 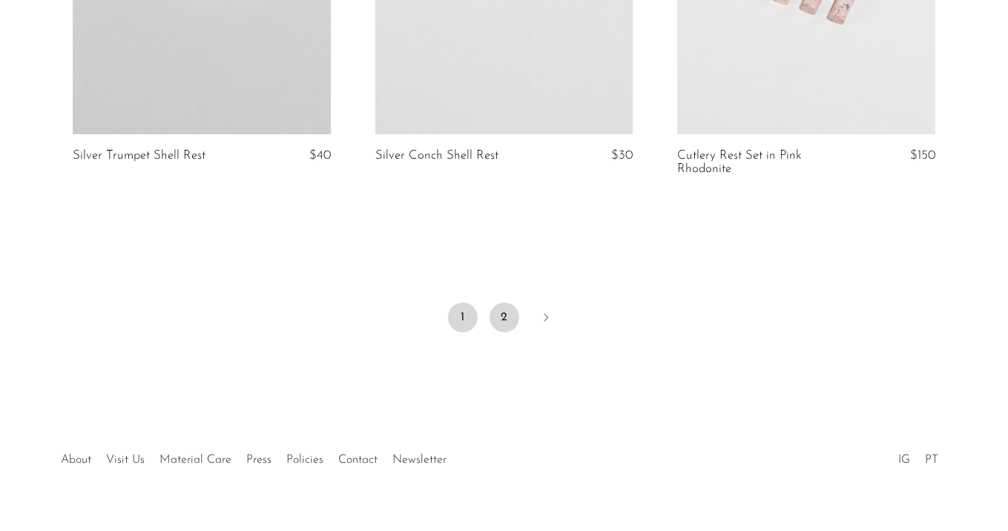 I want to click on ul: Quick links, so click(x=254, y=456).